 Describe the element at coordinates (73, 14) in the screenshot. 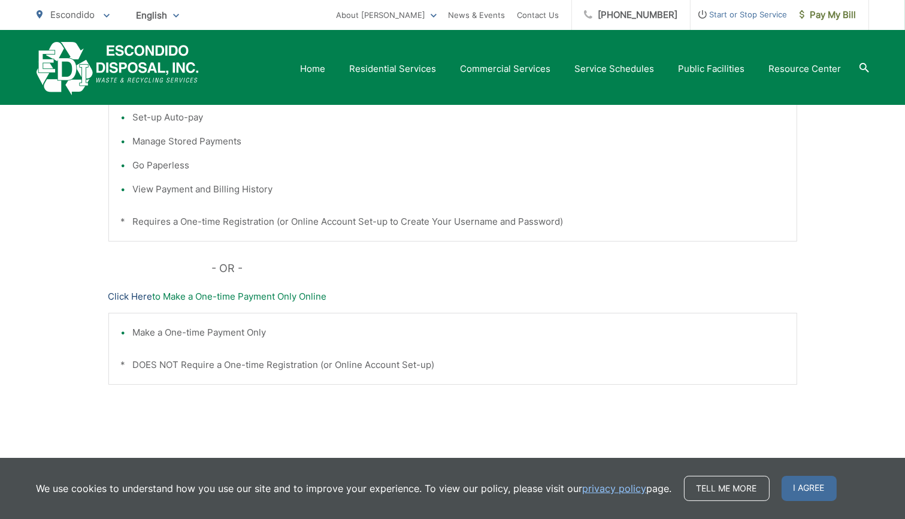

I see `span: Escondido` at that location.